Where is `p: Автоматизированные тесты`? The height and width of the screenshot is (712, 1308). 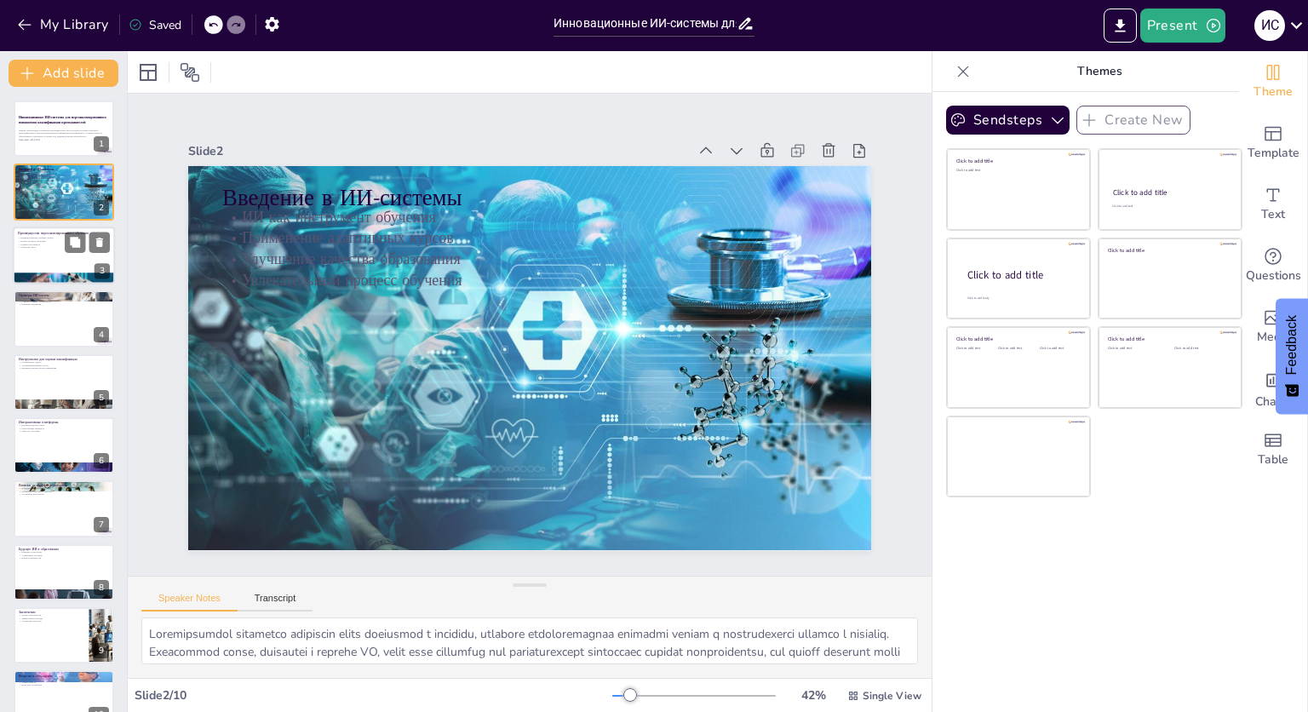
p: Автоматизированные тесты is located at coordinates (64, 365).